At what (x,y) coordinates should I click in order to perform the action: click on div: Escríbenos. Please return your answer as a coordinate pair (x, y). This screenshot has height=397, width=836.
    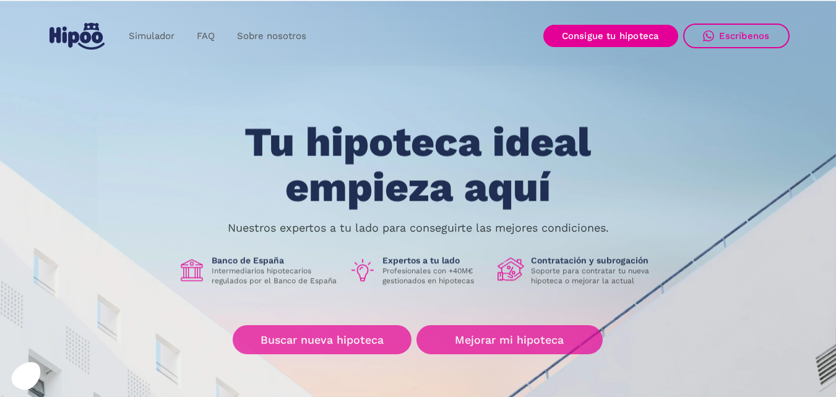
    Looking at the image, I should click on (744, 36).